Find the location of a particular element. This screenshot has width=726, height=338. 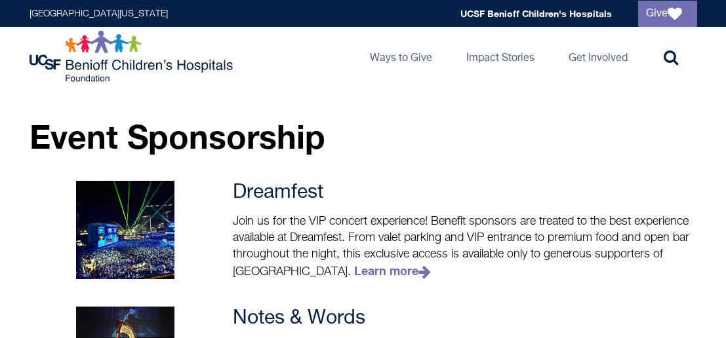

a: The Concert for UCSF Benioff Children's Hospitals is located at coordinates (125, 230).